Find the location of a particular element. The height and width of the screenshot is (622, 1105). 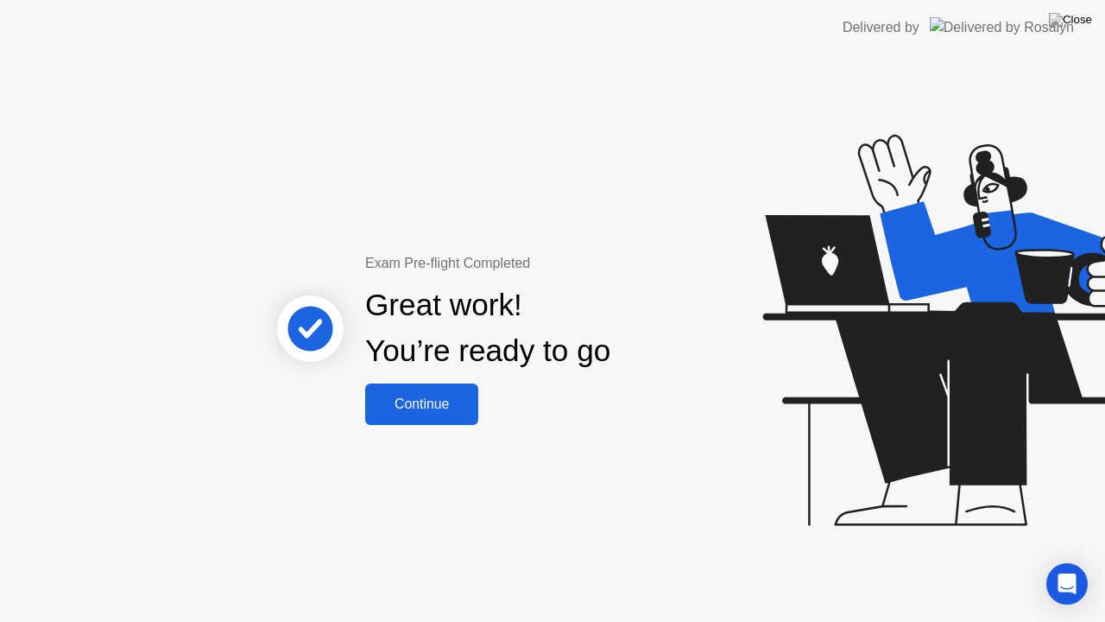

div: Exam Pre-flight Completed is located at coordinates (543, 263).